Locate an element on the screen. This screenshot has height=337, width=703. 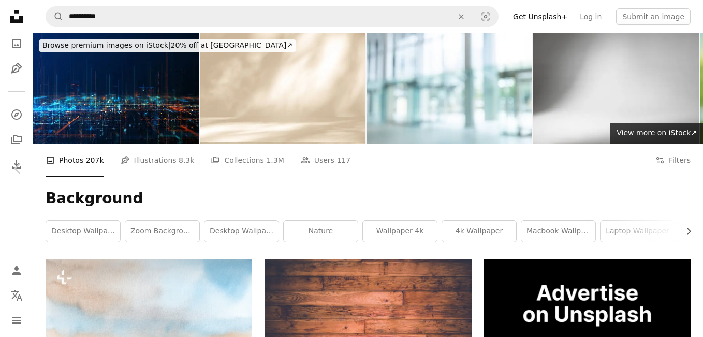
a: desktop wallpaper is located at coordinates (241, 231).